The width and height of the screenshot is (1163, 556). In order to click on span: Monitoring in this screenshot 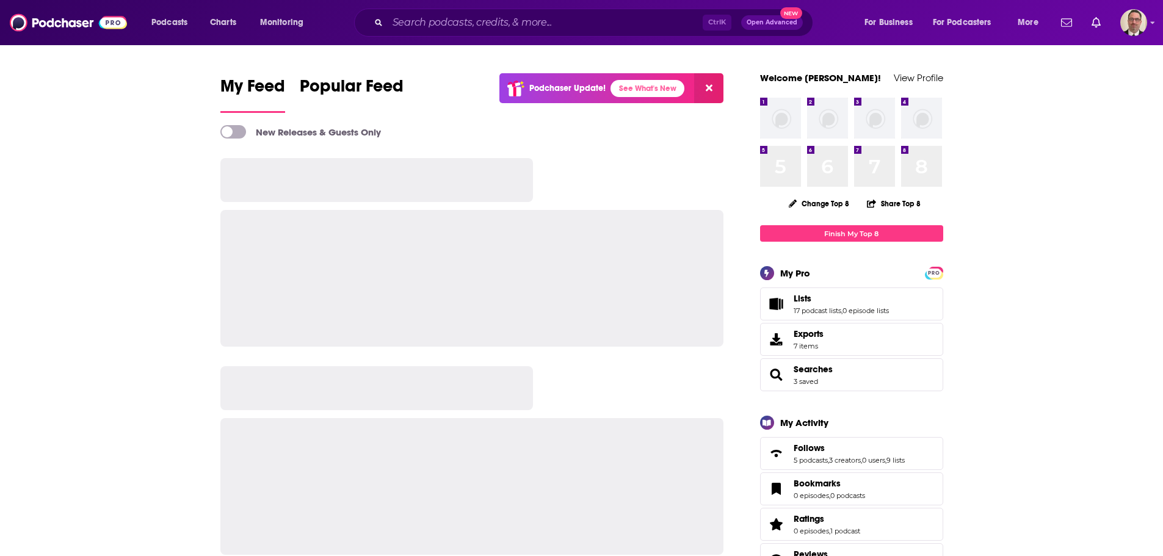, I will do `click(281, 23)`.